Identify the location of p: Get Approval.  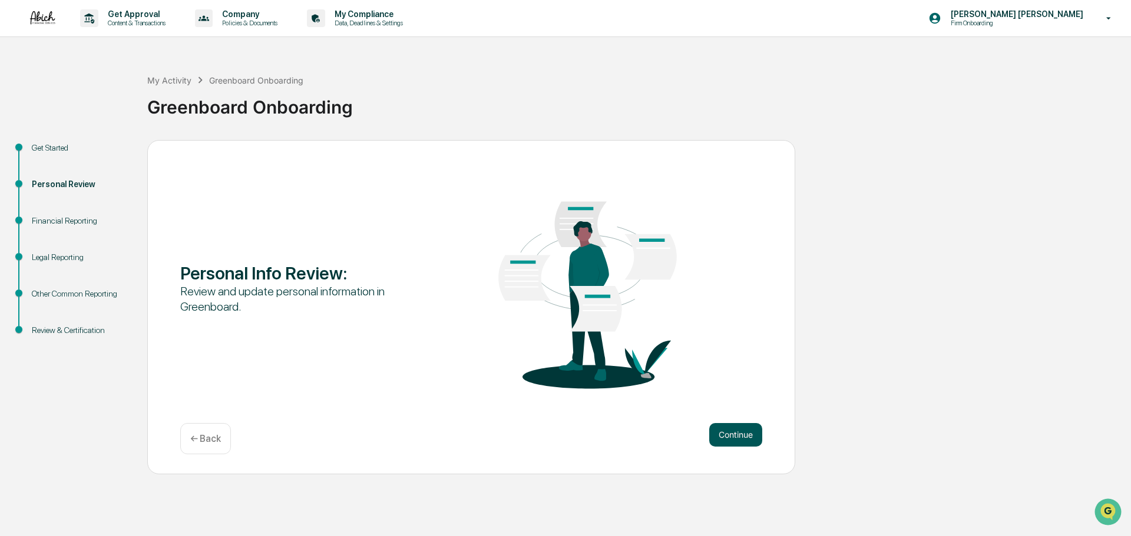
(135, 14).